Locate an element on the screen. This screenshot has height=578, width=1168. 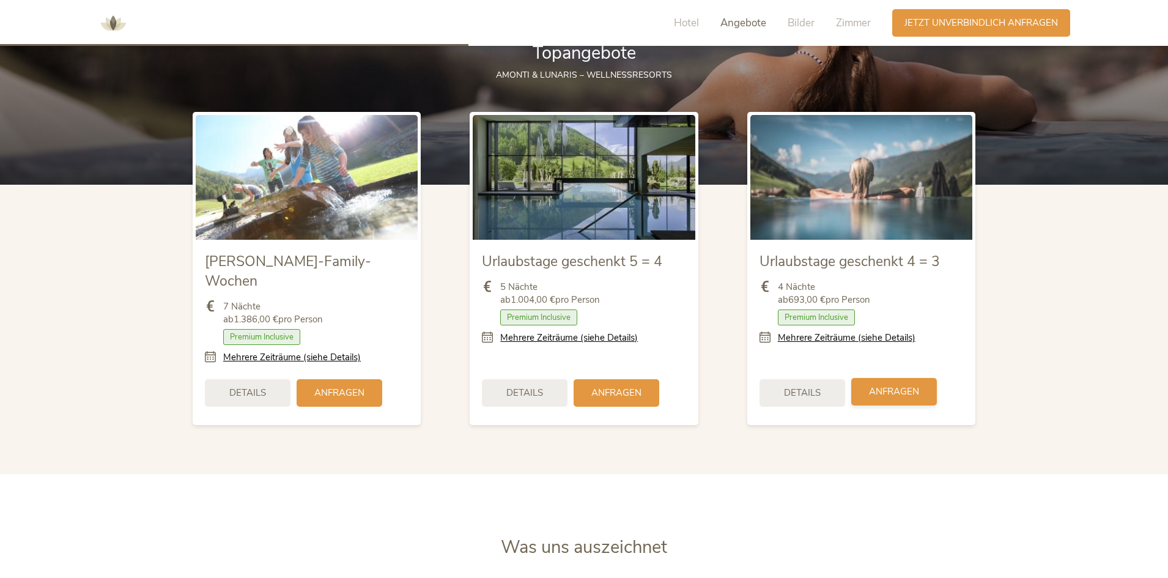
a: AMONTI & LUNARIS Wellnessresort is located at coordinates (113, 23).